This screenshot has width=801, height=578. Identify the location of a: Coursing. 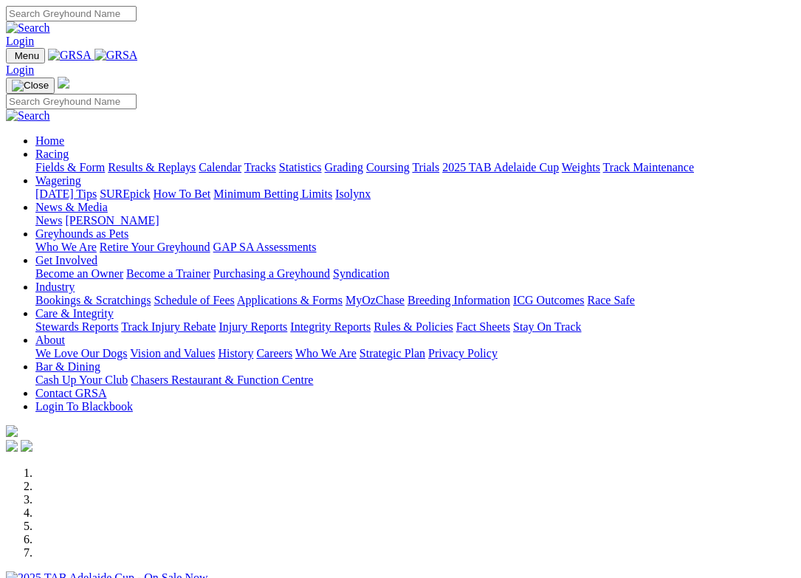
(388, 167).